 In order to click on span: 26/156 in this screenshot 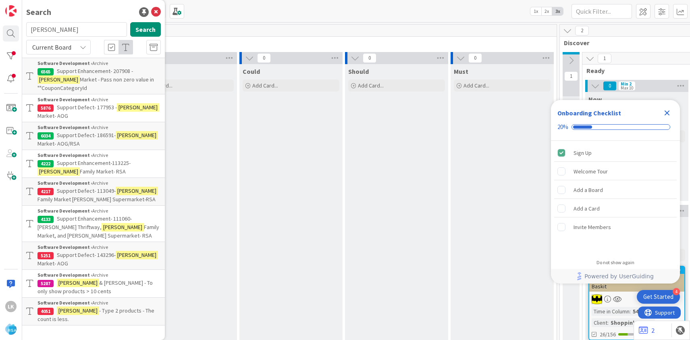, I will do `click(608, 334)`.